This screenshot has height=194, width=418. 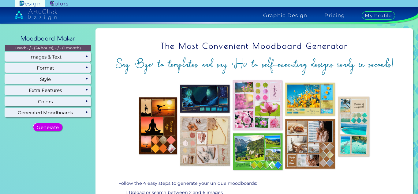 I want to click on img: ArtyClick Colors logo, so click(x=59, y=3).